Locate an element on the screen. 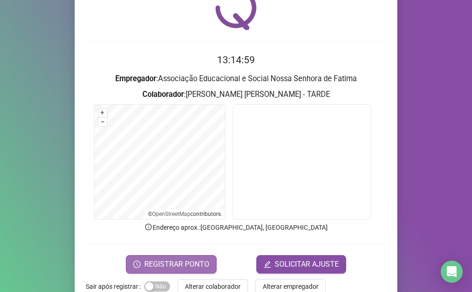  span: edit is located at coordinates (267, 264).